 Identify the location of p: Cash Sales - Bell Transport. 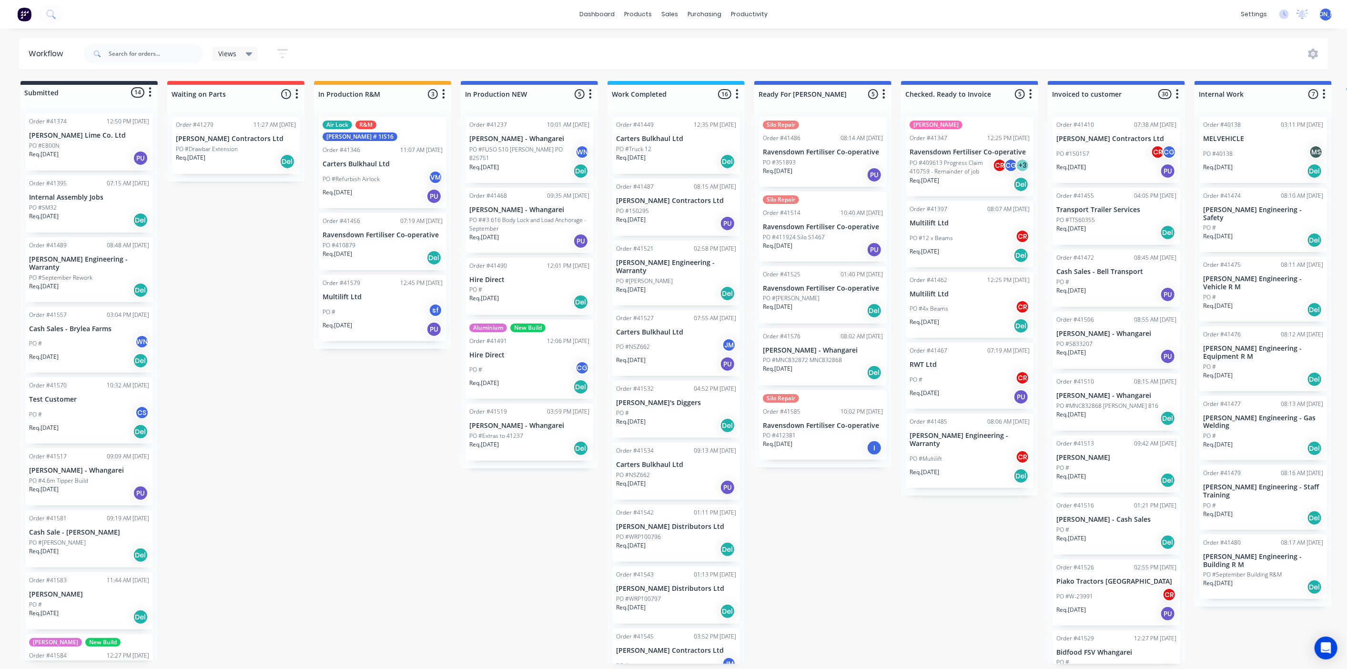
(1116, 271).